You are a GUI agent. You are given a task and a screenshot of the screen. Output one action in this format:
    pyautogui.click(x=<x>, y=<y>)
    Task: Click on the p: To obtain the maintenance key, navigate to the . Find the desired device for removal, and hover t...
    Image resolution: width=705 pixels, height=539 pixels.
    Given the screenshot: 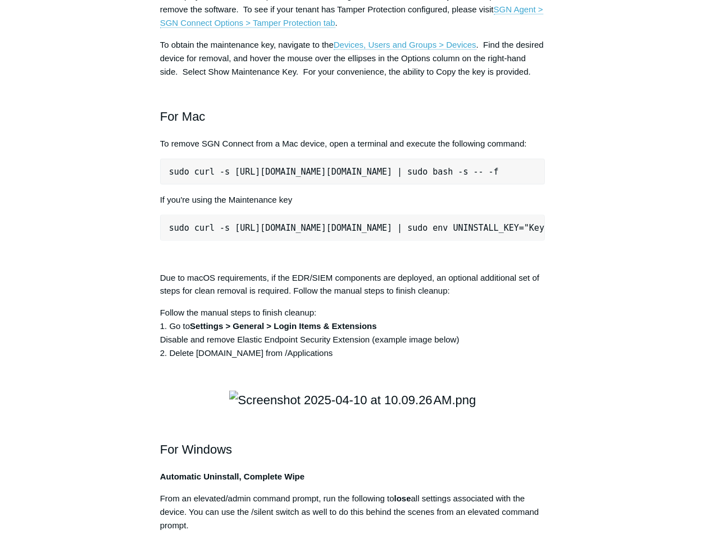 What is the action you would take?
    pyautogui.click(x=352, y=58)
    